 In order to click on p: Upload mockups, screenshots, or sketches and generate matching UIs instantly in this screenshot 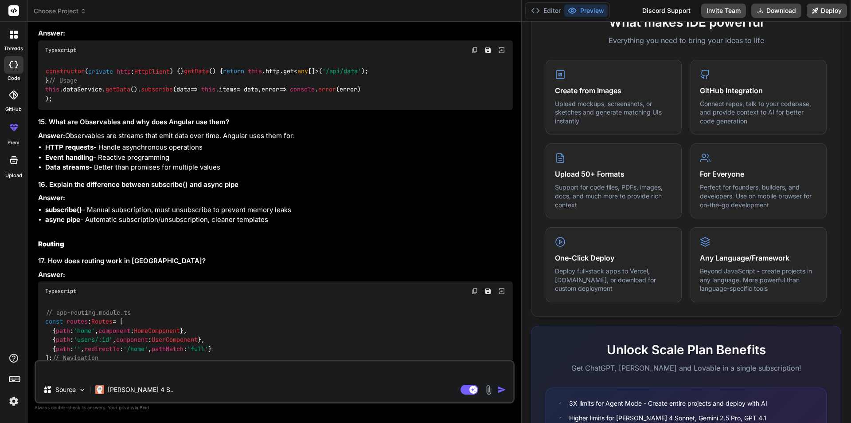, I will do `click(614, 112)`.